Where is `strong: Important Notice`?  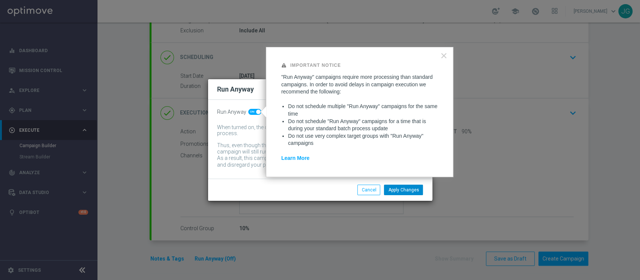 strong: Important Notice is located at coordinates (315, 65).